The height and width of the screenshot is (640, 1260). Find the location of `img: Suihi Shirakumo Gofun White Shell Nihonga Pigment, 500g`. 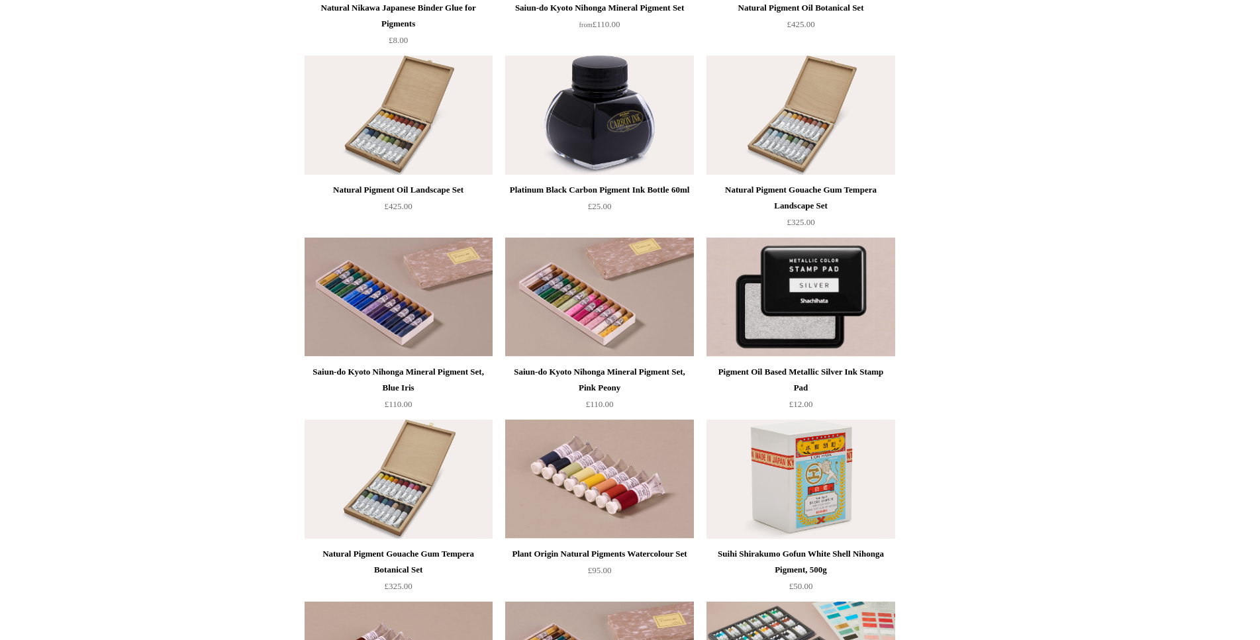

img: Suihi Shirakumo Gofun White Shell Nihonga Pigment, 500g is located at coordinates (801, 480).